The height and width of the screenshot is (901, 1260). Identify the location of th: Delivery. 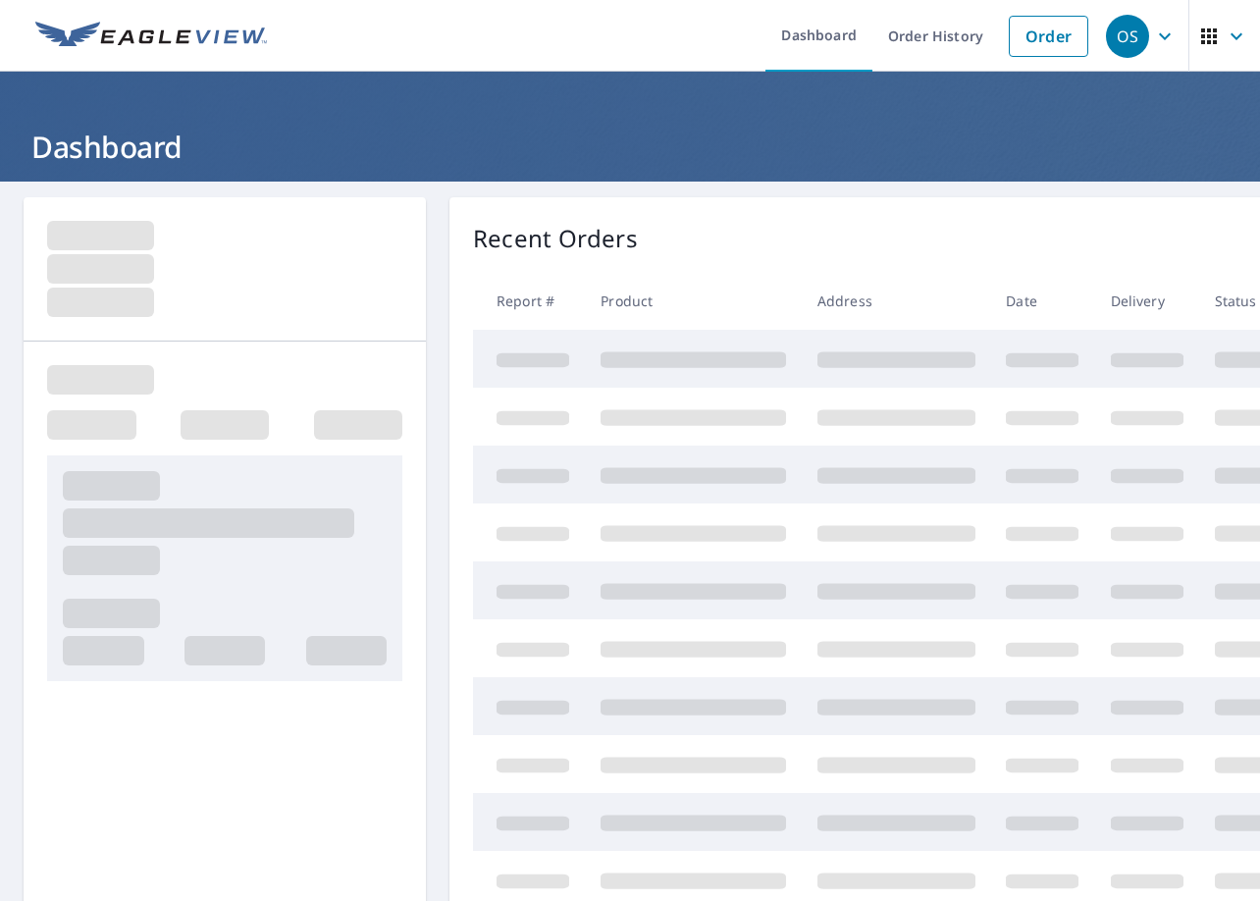
(1147, 300).